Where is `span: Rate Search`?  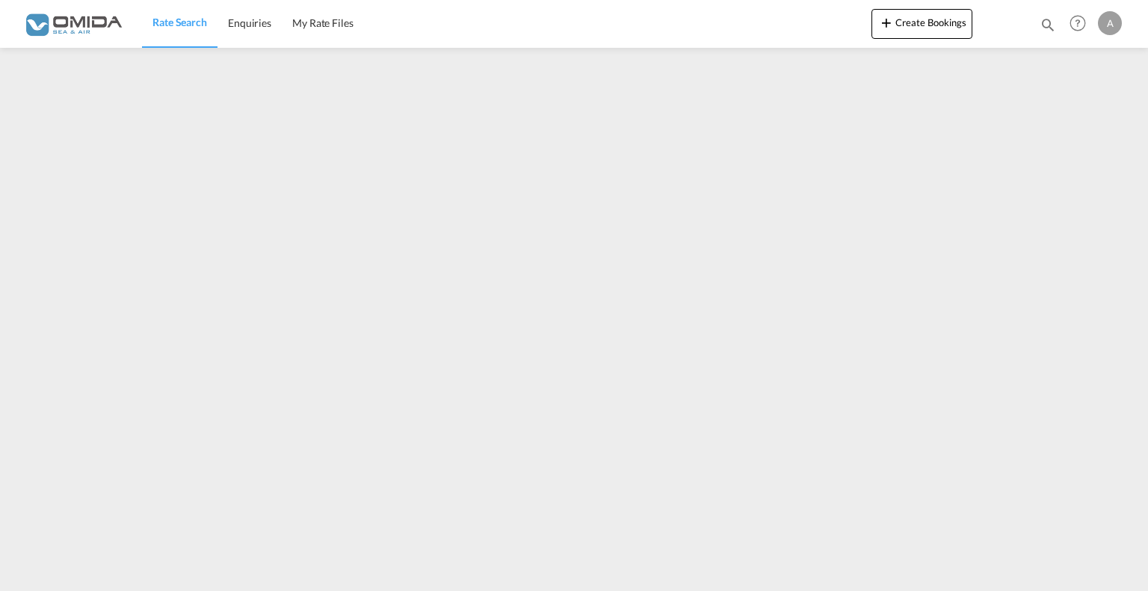
span: Rate Search is located at coordinates (179, 22).